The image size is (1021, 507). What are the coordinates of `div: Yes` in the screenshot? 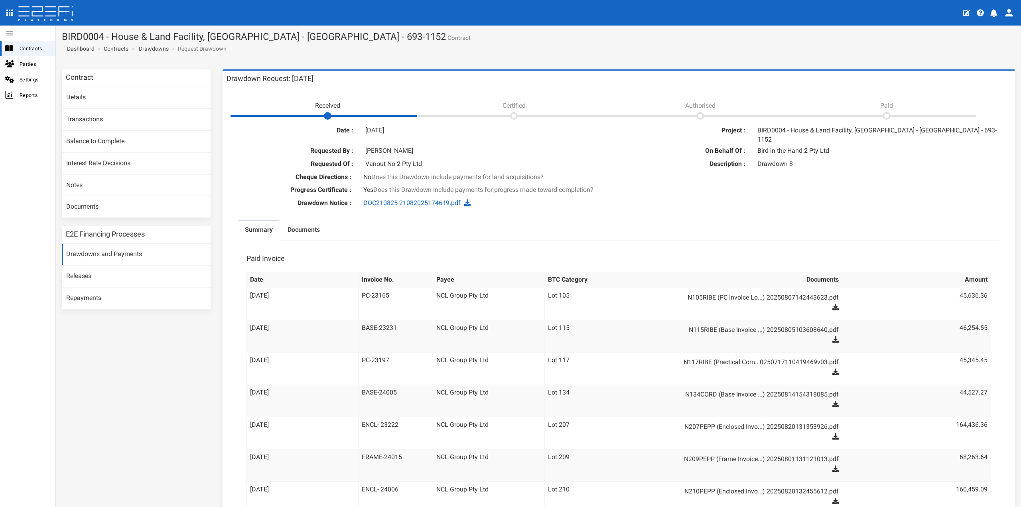 It's located at (619, 190).